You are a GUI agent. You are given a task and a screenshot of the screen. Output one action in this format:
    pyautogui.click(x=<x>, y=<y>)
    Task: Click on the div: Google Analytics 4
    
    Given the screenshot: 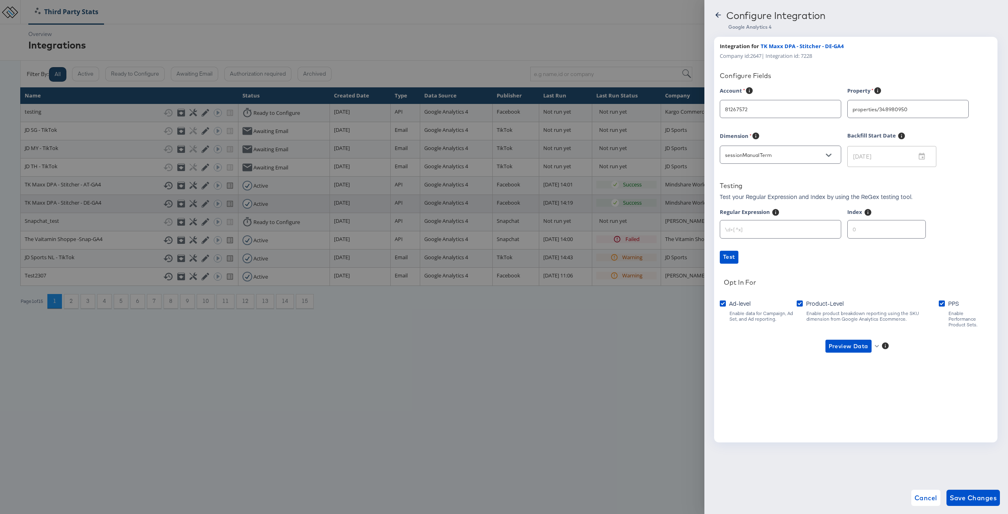 What is the action you would take?
    pyautogui.click(x=863, y=27)
    